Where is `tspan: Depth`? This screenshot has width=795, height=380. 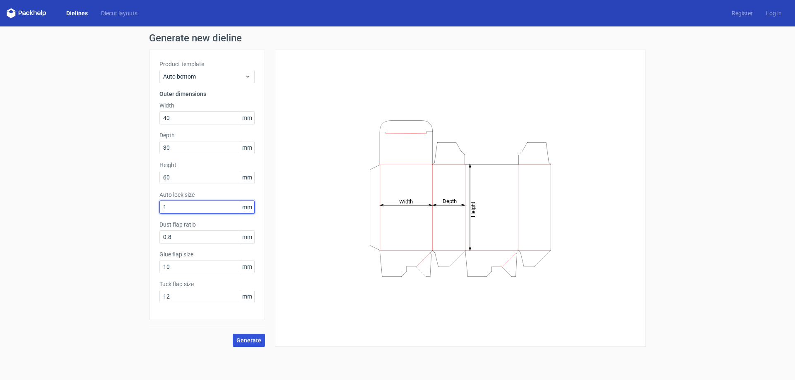
tspan: Depth is located at coordinates (449, 201).